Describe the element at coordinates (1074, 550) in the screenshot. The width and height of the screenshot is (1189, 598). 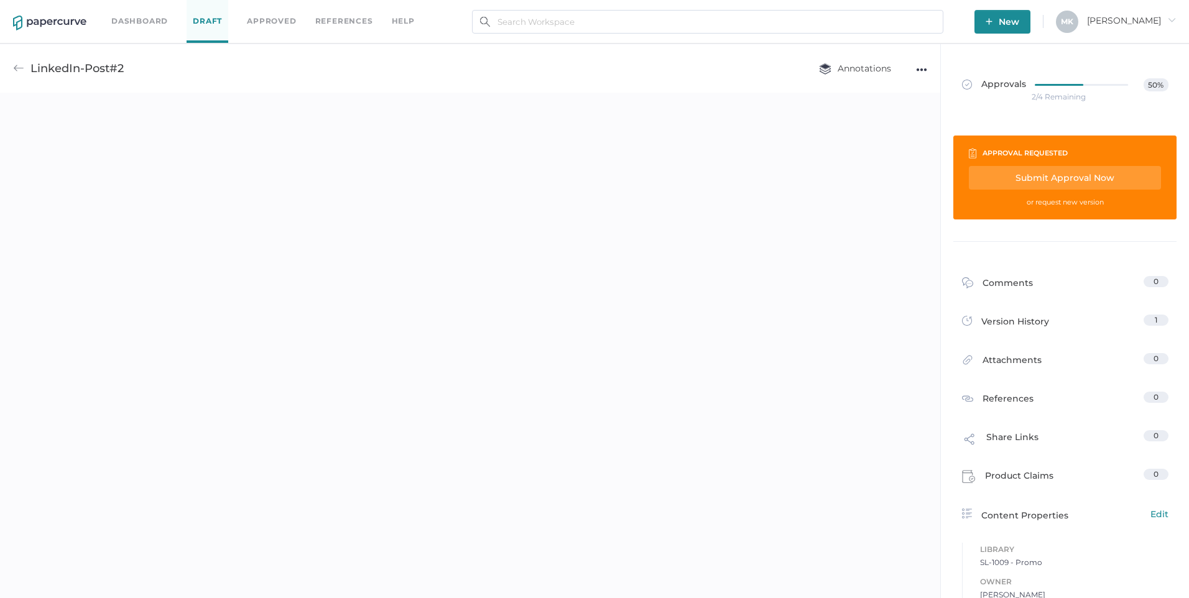
I see `span: Library` at that location.